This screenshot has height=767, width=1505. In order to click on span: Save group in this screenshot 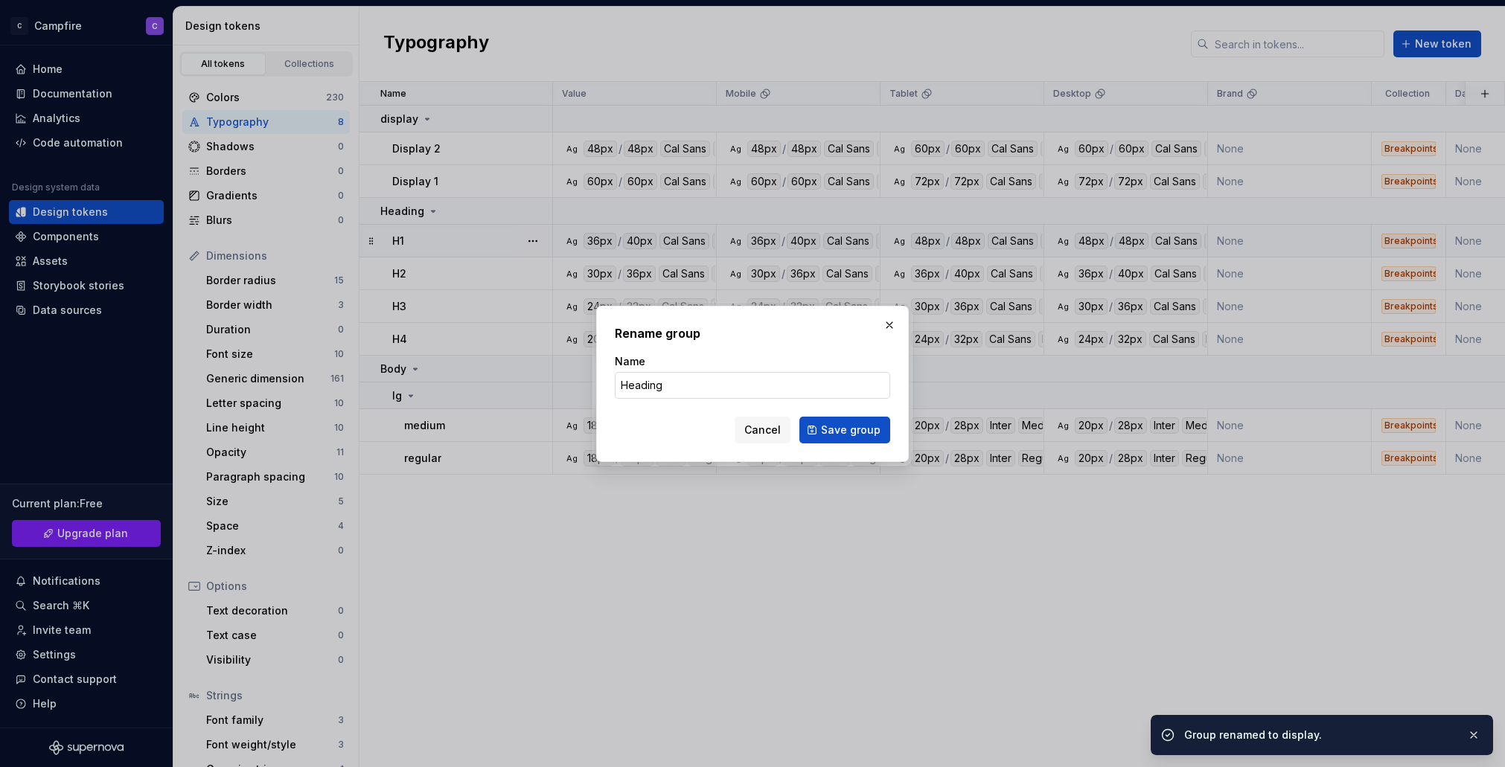, I will do `click(851, 430)`.